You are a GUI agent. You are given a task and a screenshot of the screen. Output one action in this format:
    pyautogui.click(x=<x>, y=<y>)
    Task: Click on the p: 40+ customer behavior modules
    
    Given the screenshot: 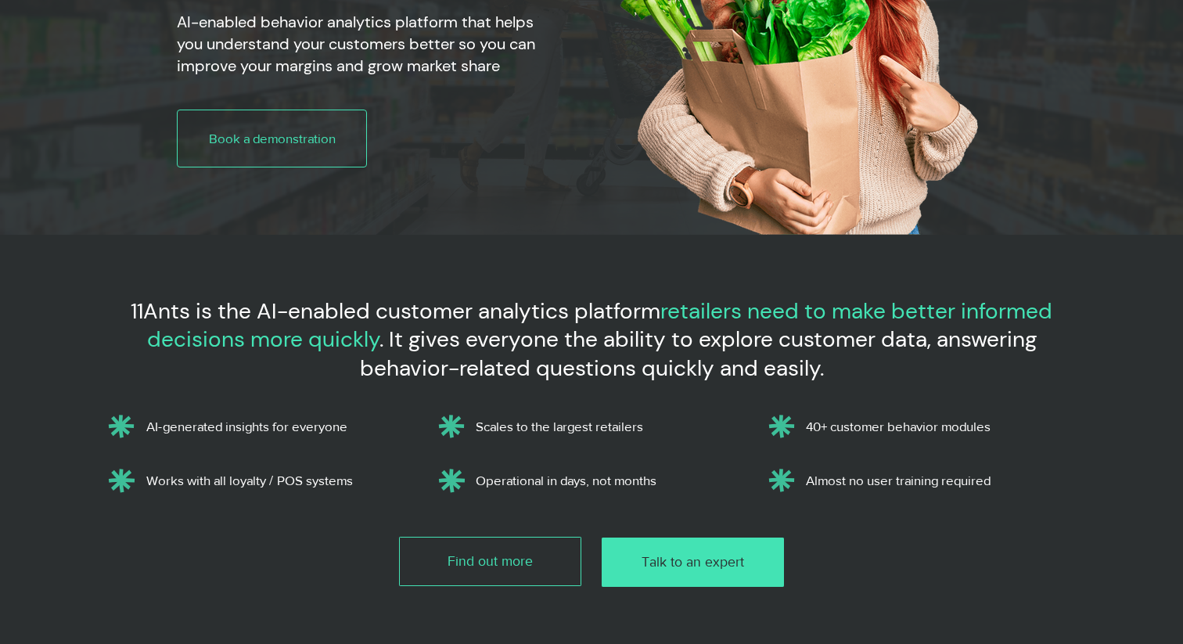 What is the action you would take?
    pyautogui.click(x=941, y=426)
    